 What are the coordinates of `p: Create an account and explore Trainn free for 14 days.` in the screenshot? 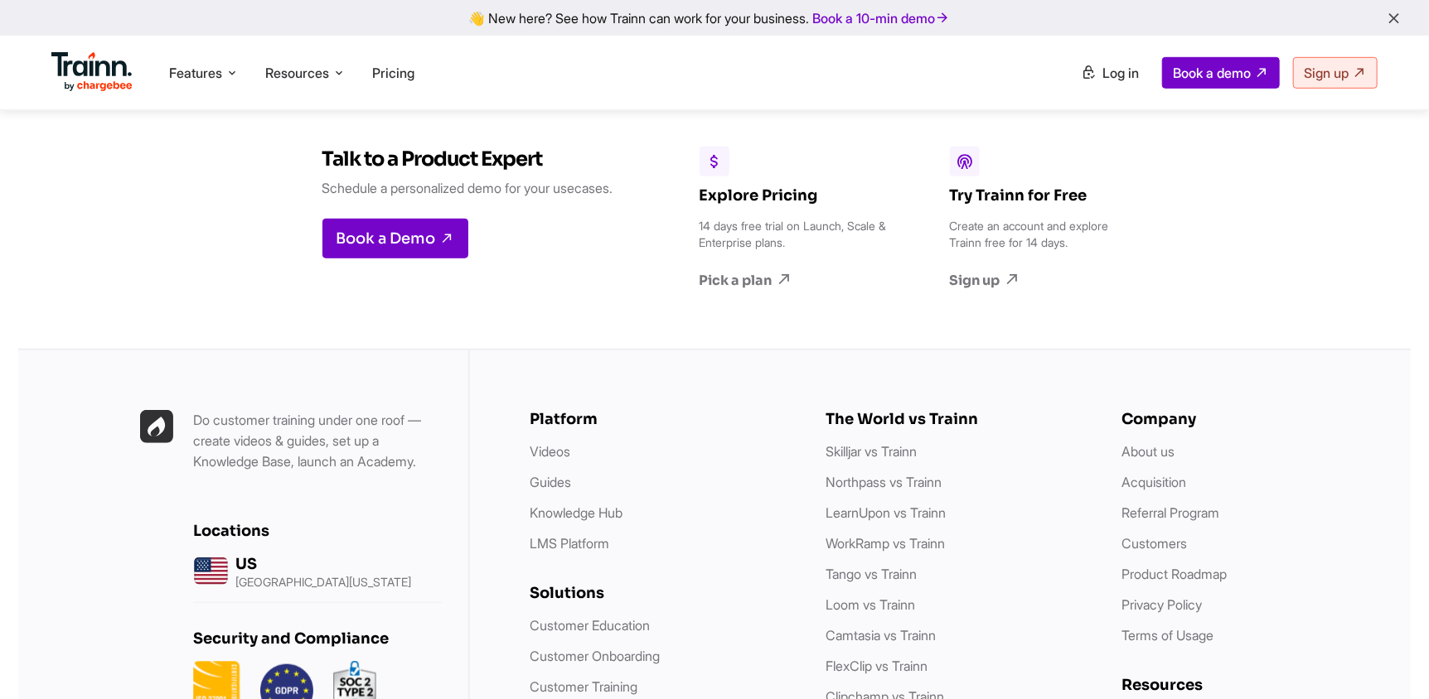 It's located at (1045, 235).